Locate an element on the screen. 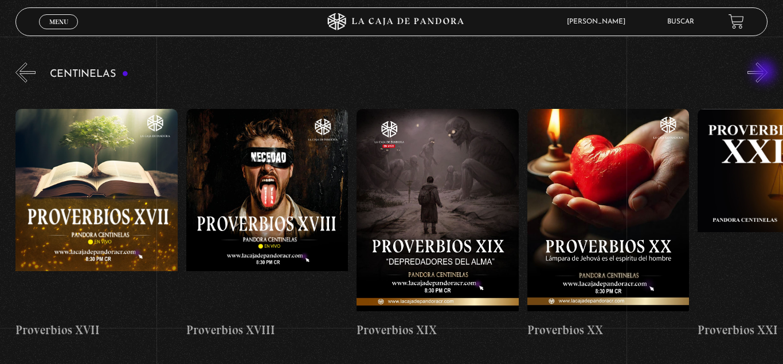 The image size is (783, 364). span: Cerrar is located at coordinates (58, 32).